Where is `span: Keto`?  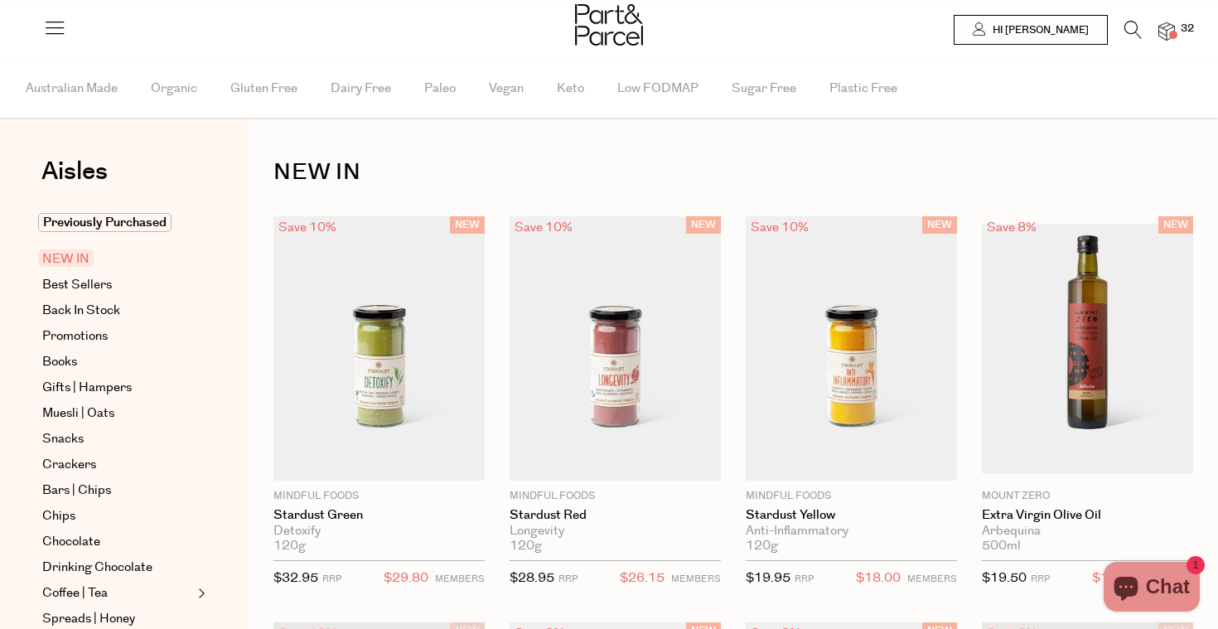 span: Keto is located at coordinates (570, 89).